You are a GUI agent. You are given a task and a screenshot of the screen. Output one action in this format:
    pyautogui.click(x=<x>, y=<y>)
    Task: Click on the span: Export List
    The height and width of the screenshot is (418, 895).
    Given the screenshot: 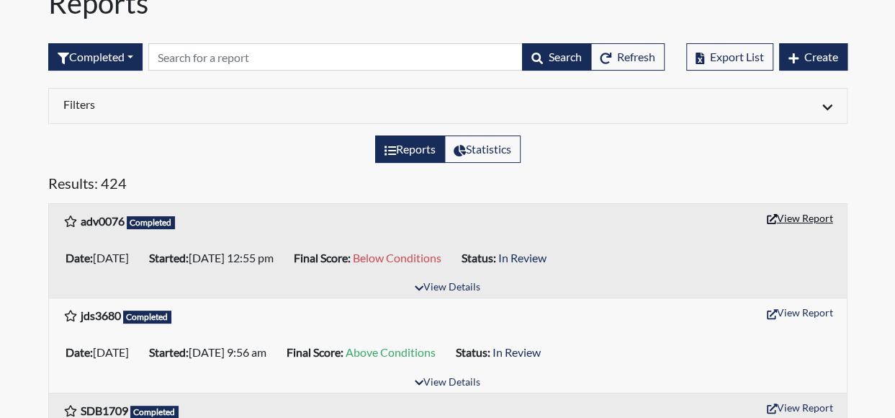 What is the action you would take?
    pyautogui.click(x=737, y=56)
    